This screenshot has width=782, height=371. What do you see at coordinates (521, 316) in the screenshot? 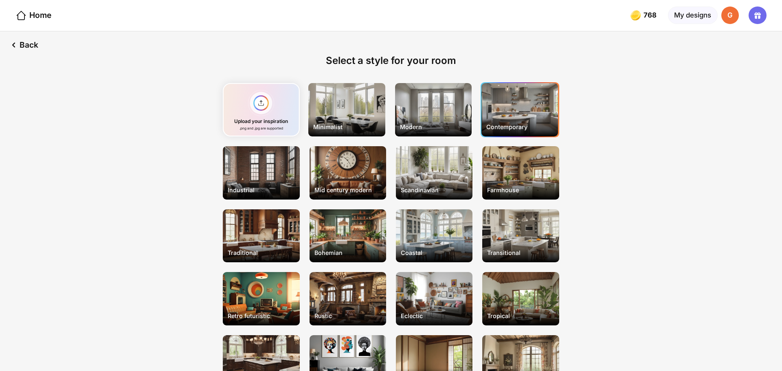
I see `div: Tropical` at bounding box center [521, 316].